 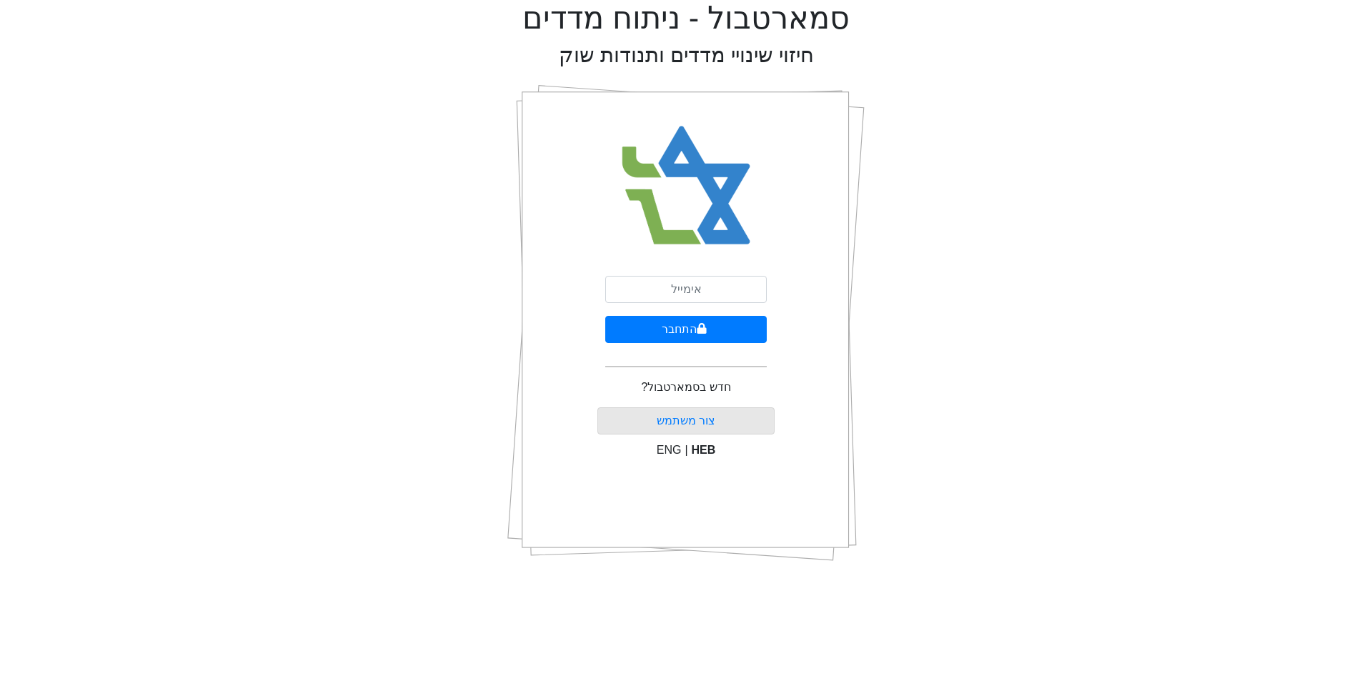 I want to click on input: אימייל, so click(x=686, y=289).